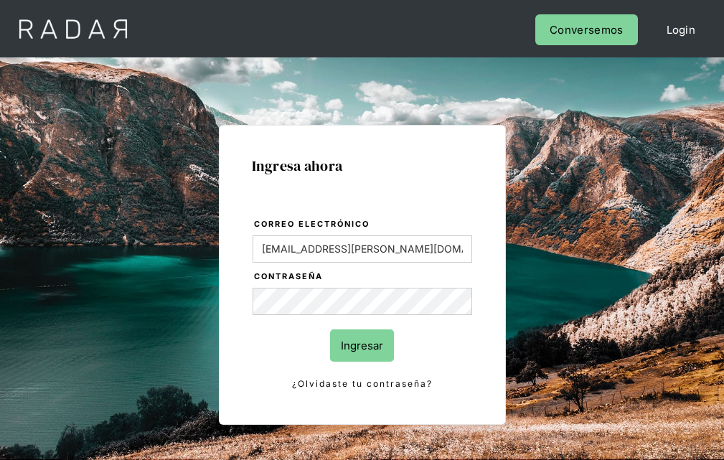 This screenshot has height=460, width=724. Describe the element at coordinates (363, 304) in the screenshot. I see `form: Login Form` at that location.